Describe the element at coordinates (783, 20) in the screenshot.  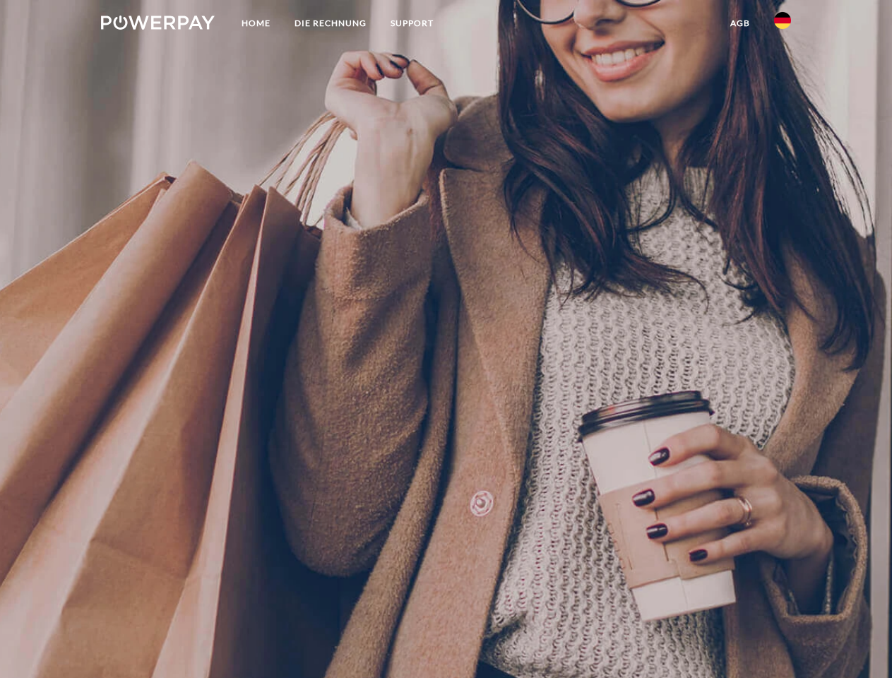
I see `img: de` at that location.